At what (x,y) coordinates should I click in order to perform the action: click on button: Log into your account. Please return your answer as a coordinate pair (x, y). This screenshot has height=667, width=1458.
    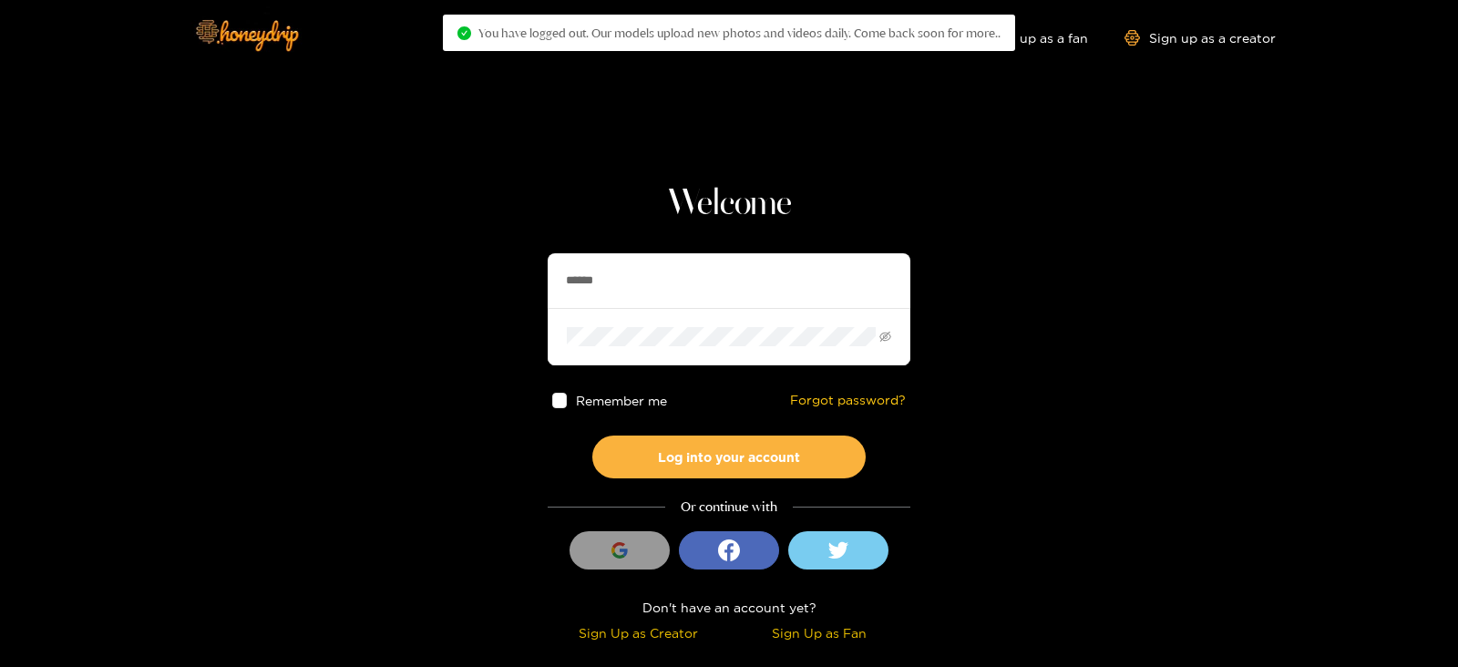
    Looking at the image, I should click on (729, 456).